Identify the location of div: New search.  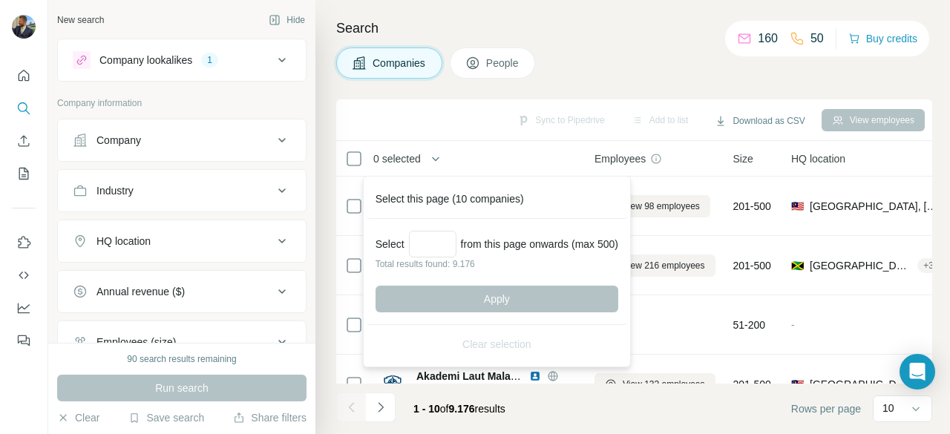
(80, 20).